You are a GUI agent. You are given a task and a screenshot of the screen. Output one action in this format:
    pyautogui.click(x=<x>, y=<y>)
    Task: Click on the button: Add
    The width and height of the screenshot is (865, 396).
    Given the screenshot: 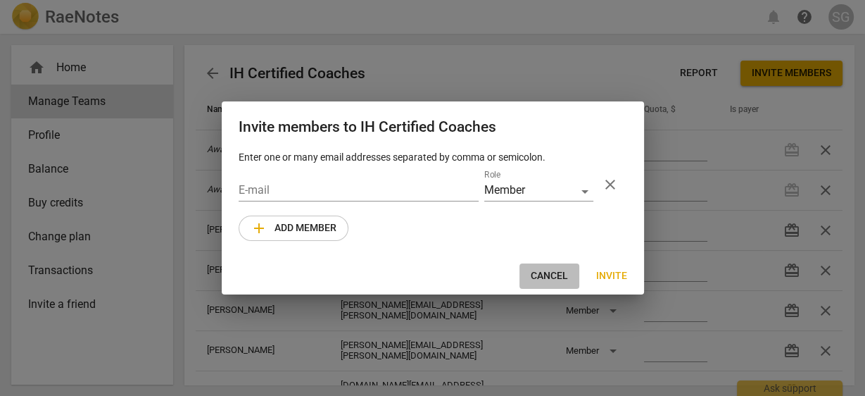 What is the action you would take?
    pyautogui.click(x=294, y=228)
    